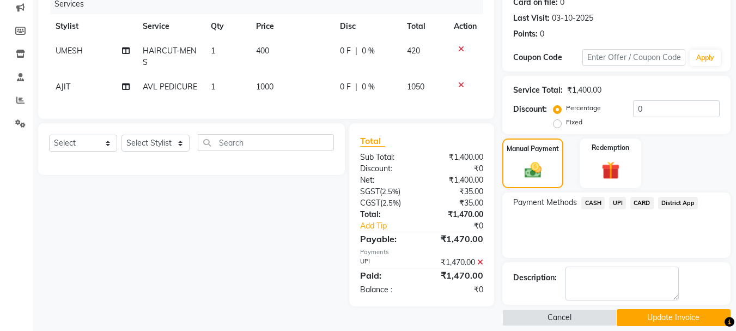 This screenshot has width=736, height=331. Describe the element at coordinates (634, 57) in the screenshot. I see `input: Enter Offer / Coupon Code` at that location.